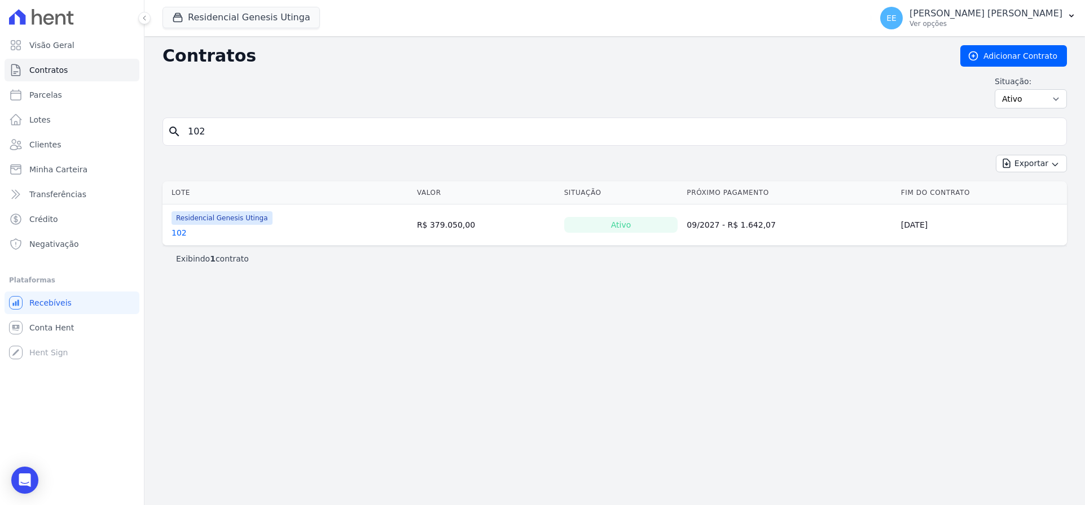  I want to click on h2: Contratos, so click(553, 56).